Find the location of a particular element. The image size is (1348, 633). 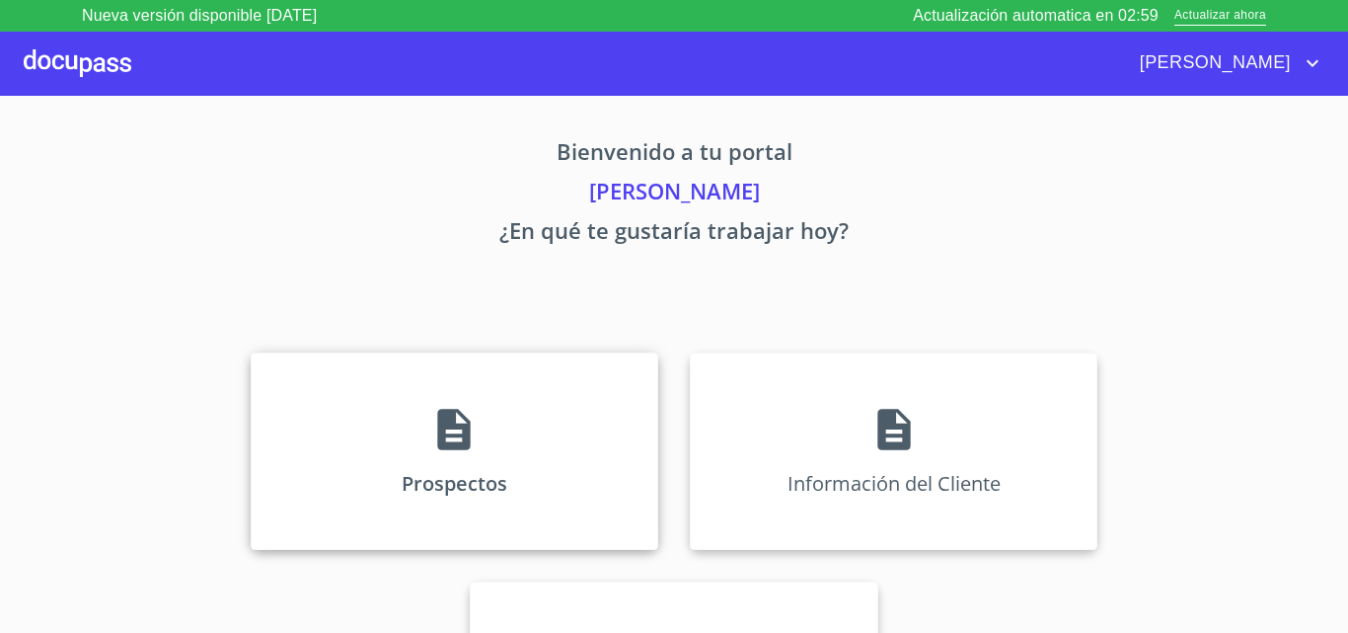

span: Actualizar ahora is located at coordinates (1220, 16).